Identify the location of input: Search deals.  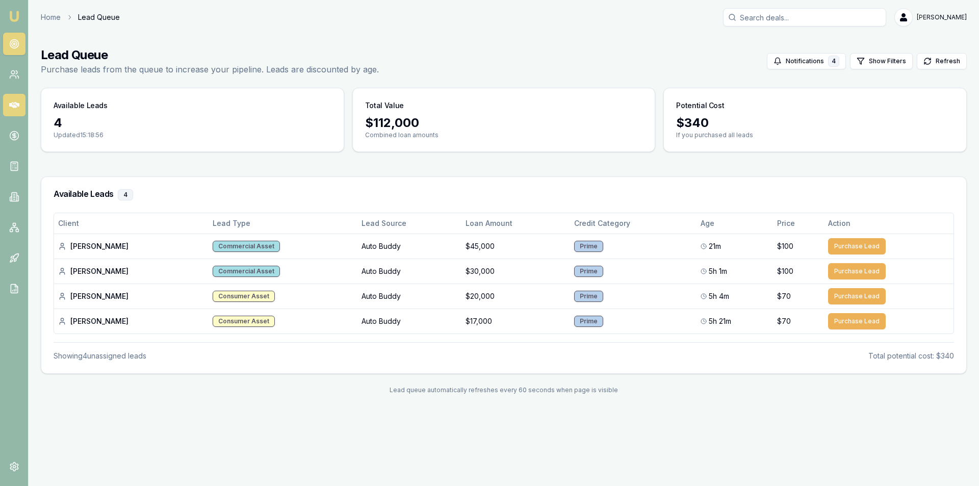
(804, 17).